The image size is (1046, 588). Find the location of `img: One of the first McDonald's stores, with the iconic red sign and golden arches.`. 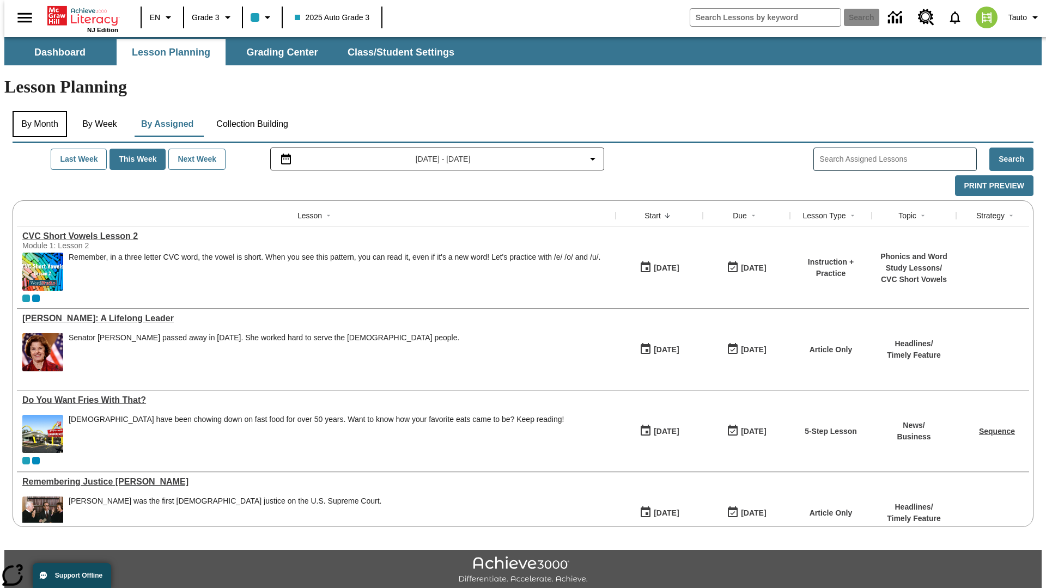

img: One of the first McDonald's stores, with the iconic red sign and golden arches. is located at coordinates (42, 434).